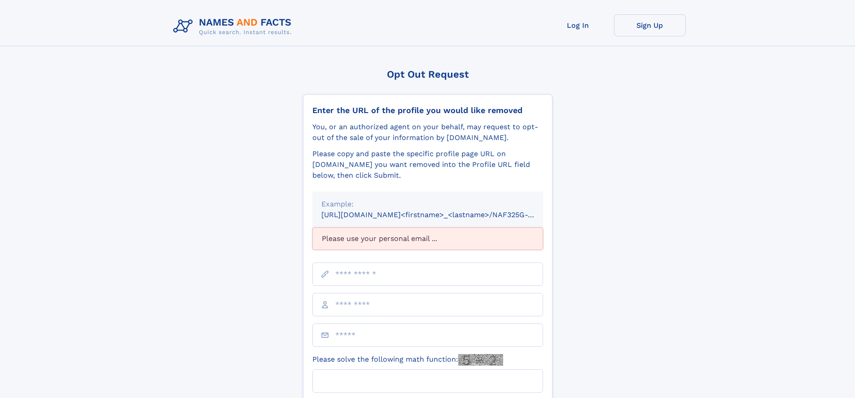 This screenshot has width=855, height=398. Describe the element at coordinates (428, 110) in the screenshot. I see `div: Enter the URL of the profile you would like removed` at that location.